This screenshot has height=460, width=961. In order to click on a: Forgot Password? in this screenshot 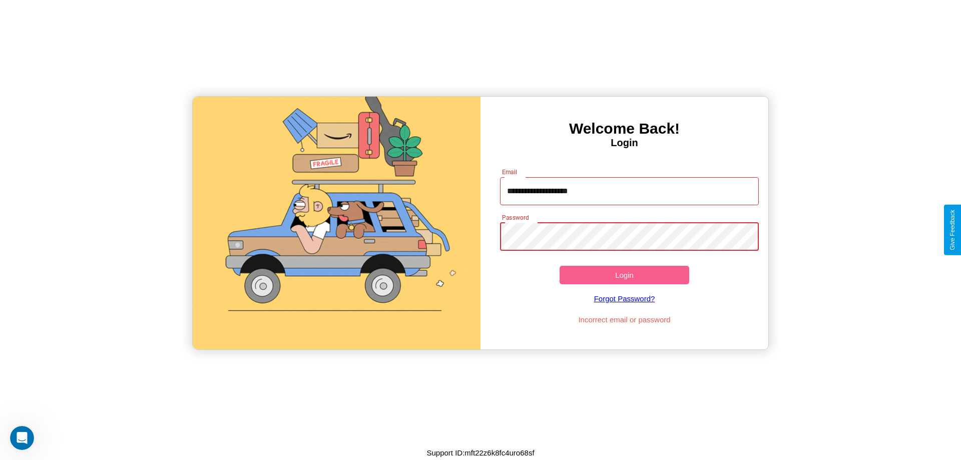, I will do `click(625, 298)`.